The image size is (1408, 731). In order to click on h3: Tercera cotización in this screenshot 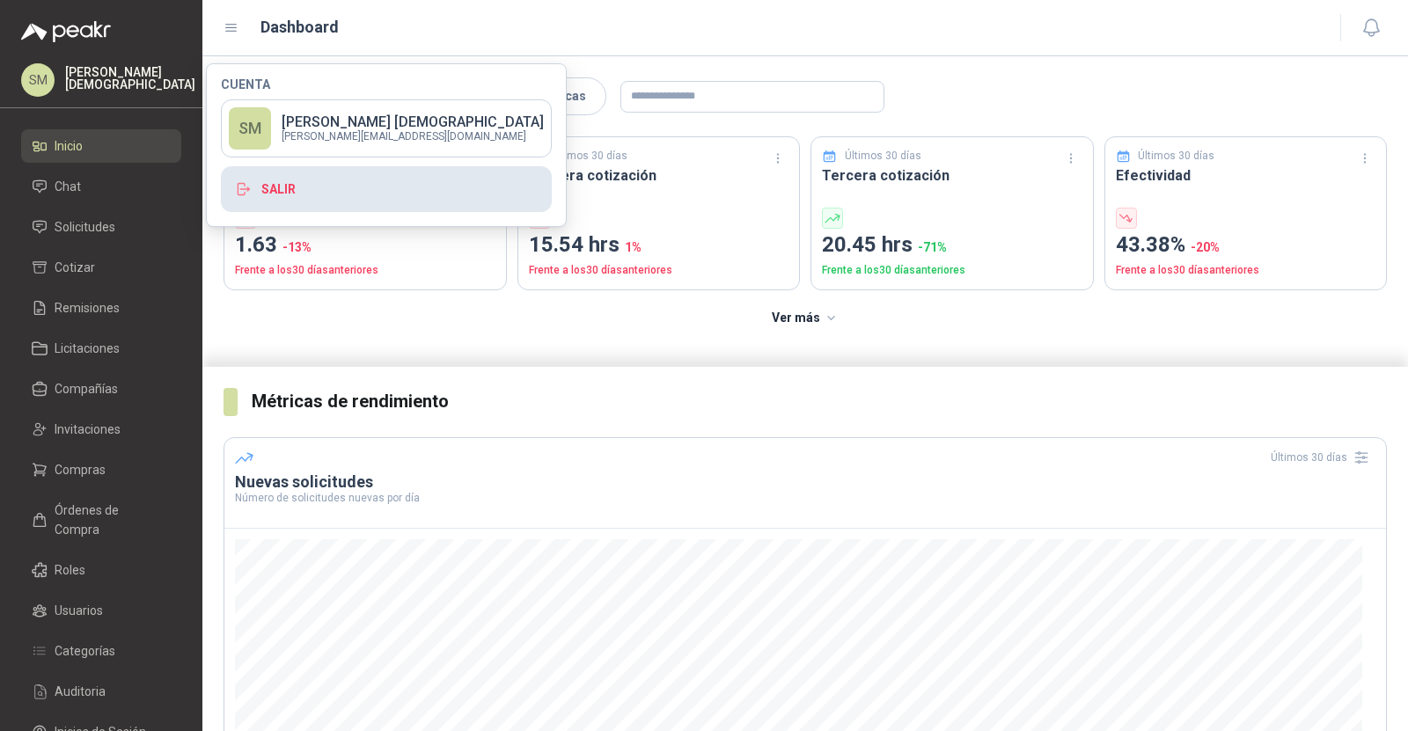, I will do `click(952, 175)`.